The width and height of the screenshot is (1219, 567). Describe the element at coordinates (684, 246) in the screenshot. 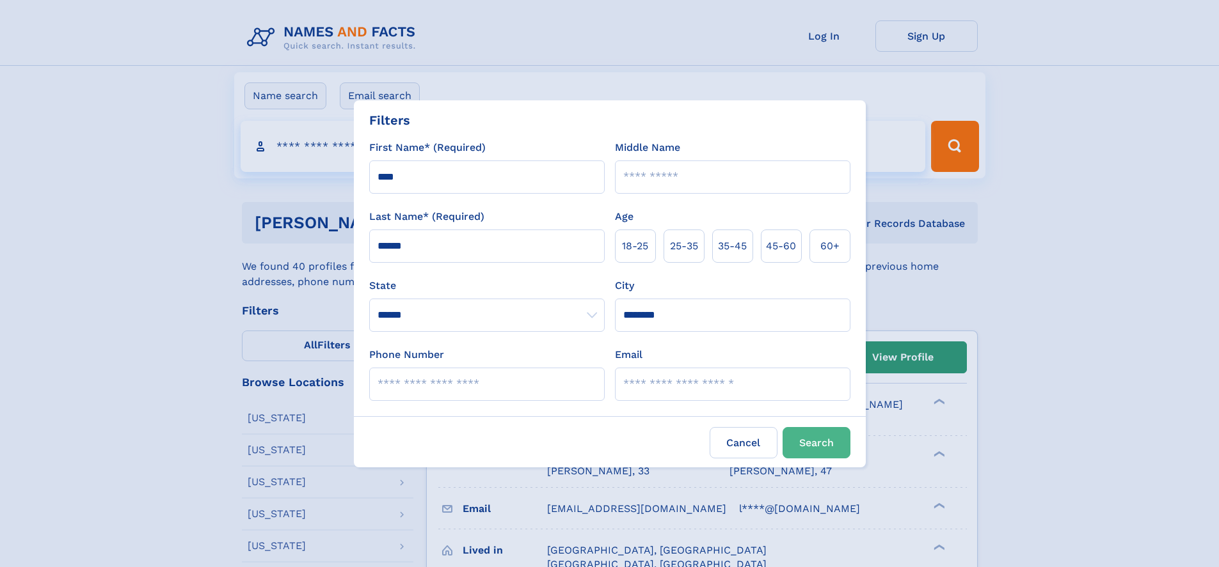

I see `span: 25‑35` at that location.